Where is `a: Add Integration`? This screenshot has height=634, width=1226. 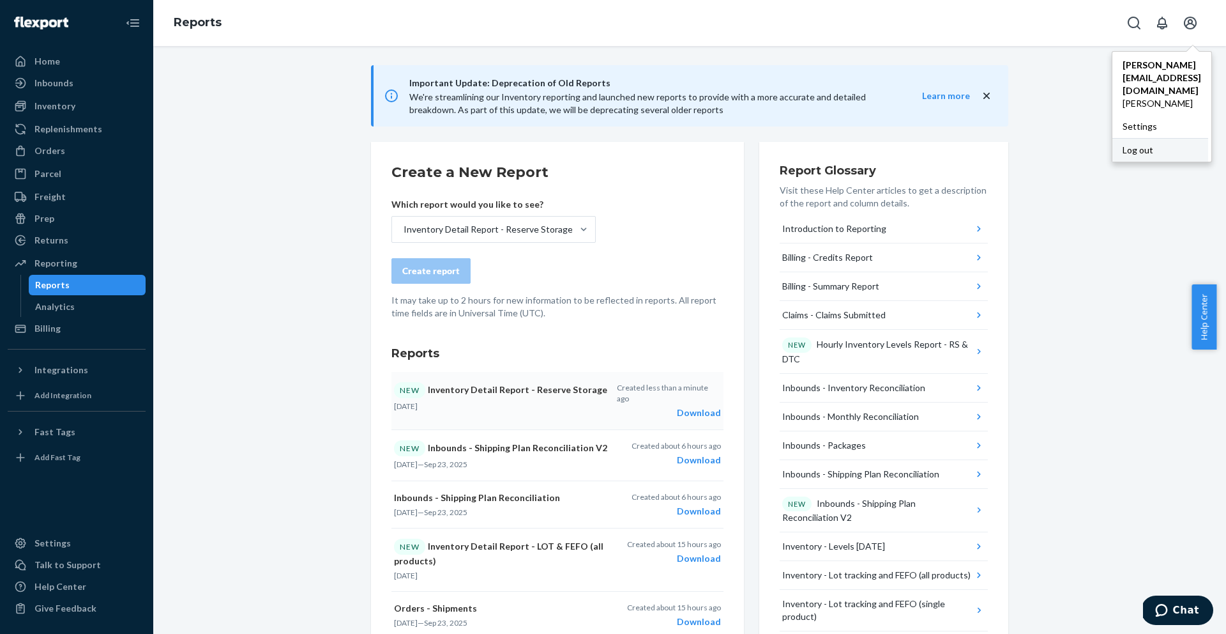 a: Add Integration is located at coordinates (77, 395).